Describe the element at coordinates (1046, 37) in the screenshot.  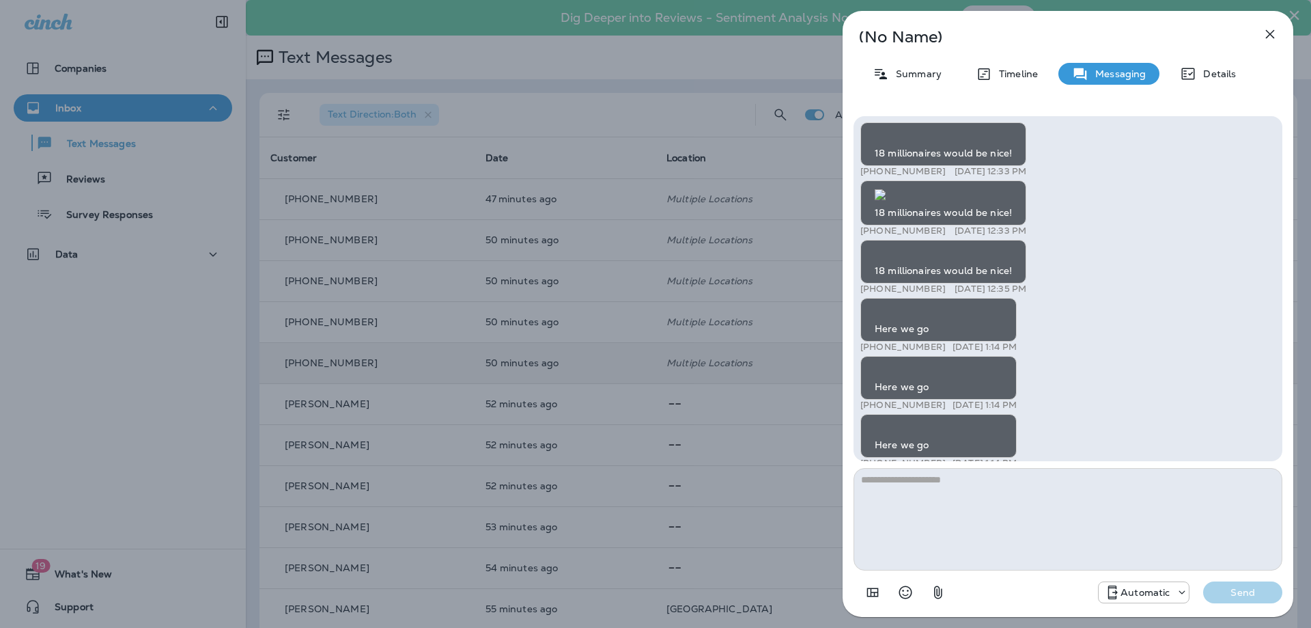
I see `p: (No Name)` at that location.